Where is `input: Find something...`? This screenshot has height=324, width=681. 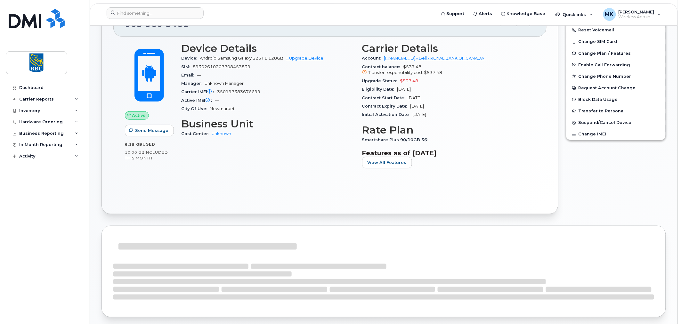 input: Find something... is located at coordinates (155, 13).